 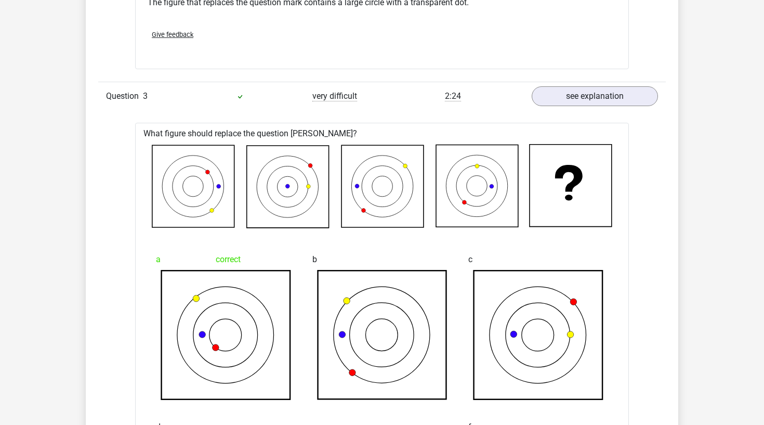 What do you see at coordinates (335, 96) in the screenshot?
I see `span: very difficult` at bounding box center [335, 96].